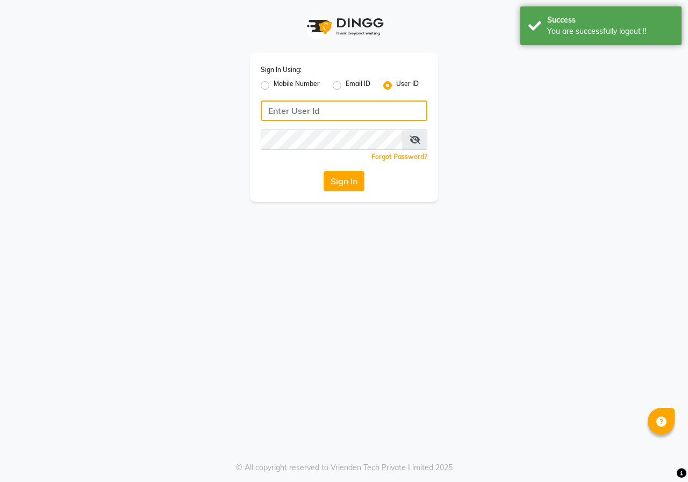 Image resolution: width=688 pixels, height=482 pixels. I want to click on a: Forgot Password?, so click(399, 156).